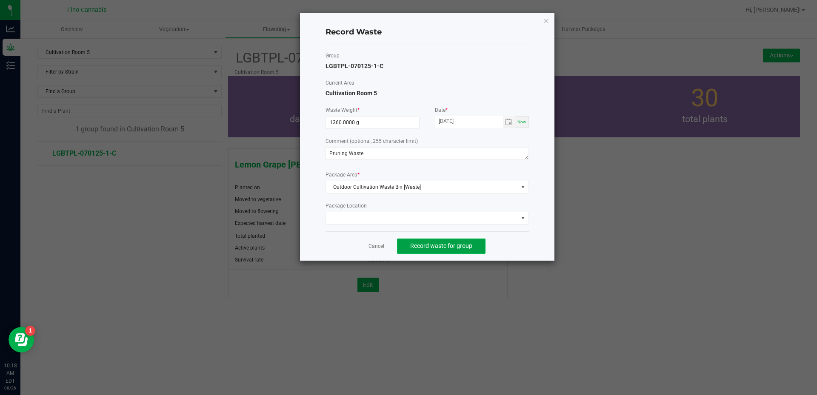 Image resolution: width=817 pixels, height=395 pixels. What do you see at coordinates (469, 121) in the screenshot?
I see `input: Date` at bounding box center [469, 121].